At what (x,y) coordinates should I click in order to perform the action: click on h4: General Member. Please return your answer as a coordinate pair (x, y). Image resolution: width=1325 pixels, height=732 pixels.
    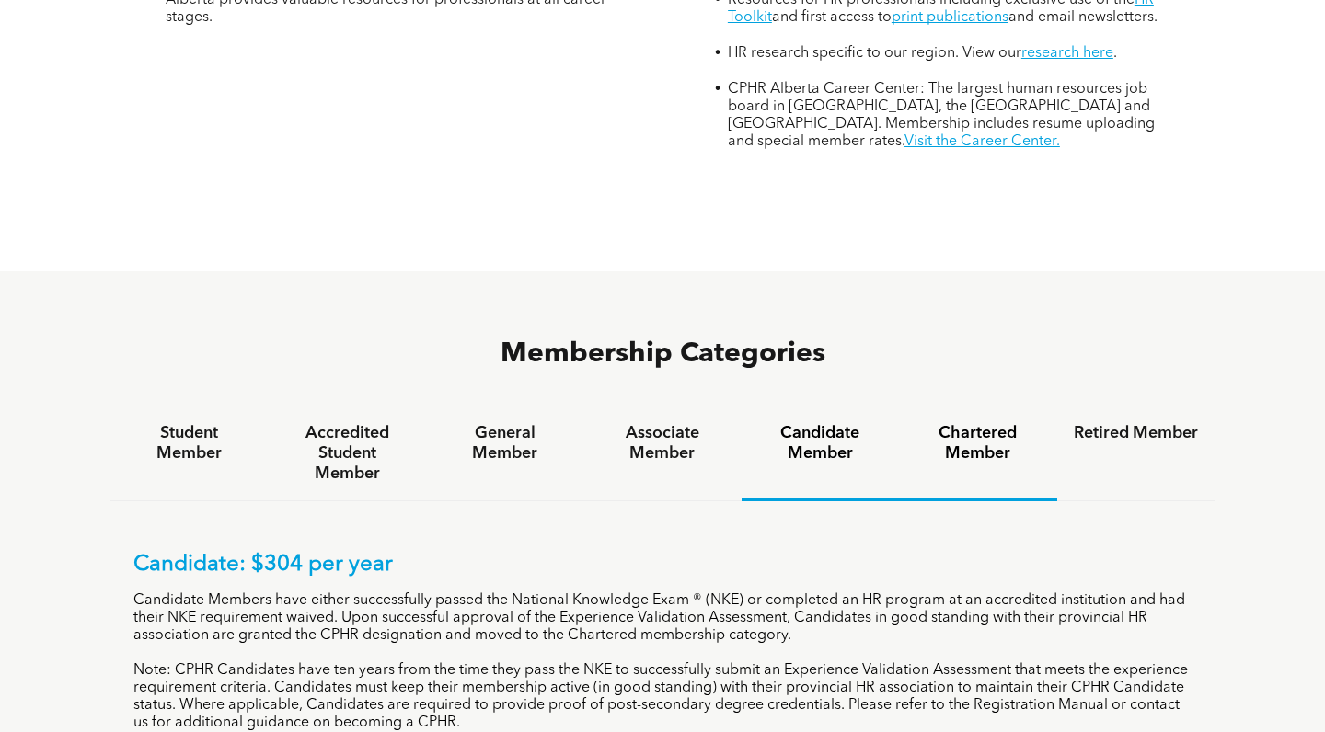
    Looking at the image, I should click on (504, 443).